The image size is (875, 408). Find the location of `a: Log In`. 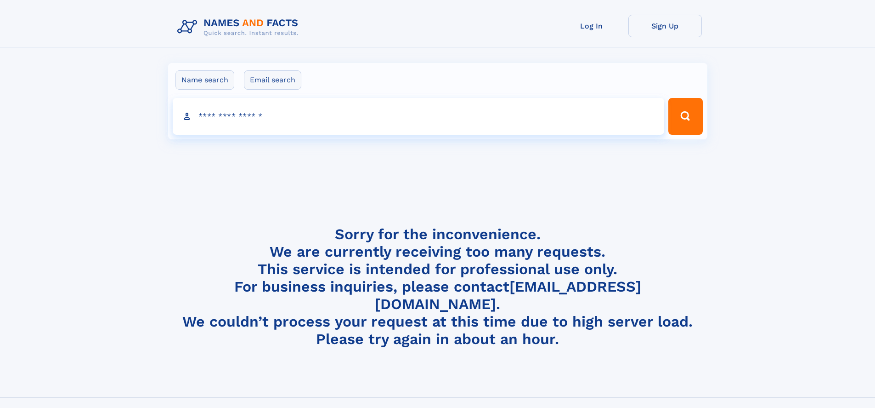

a: Log In is located at coordinates (592, 26).